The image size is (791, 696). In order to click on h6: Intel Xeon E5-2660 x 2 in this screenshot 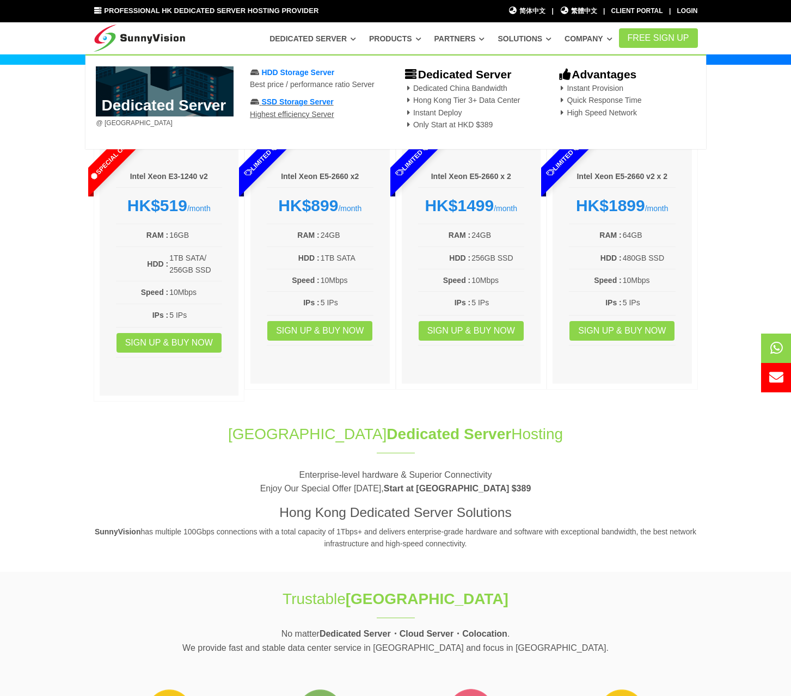, I will do `click(471, 177)`.